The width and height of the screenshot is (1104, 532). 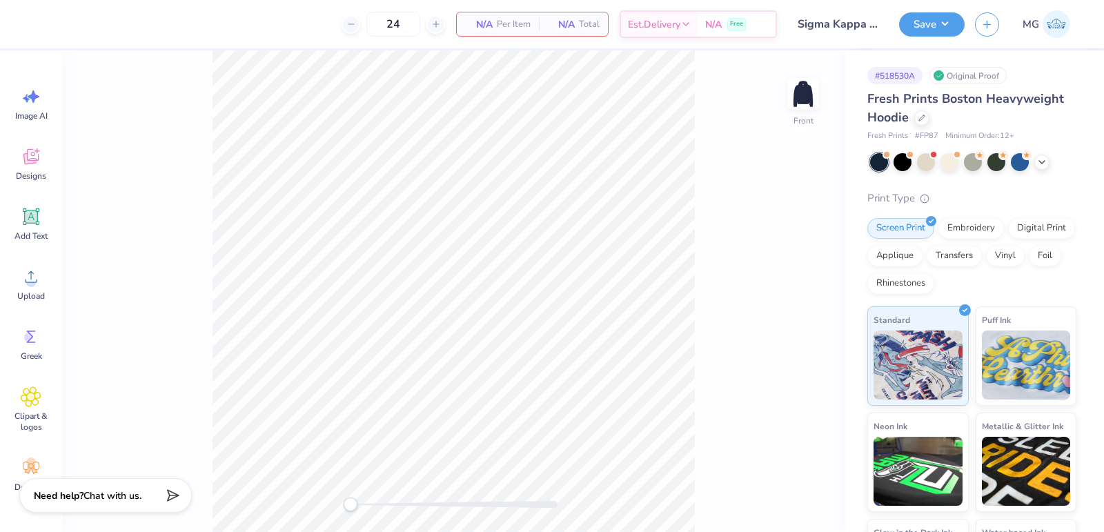 What do you see at coordinates (890, 426) in the screenshot?
I see `span: Neon Ink` at bounding box center [890, 426].